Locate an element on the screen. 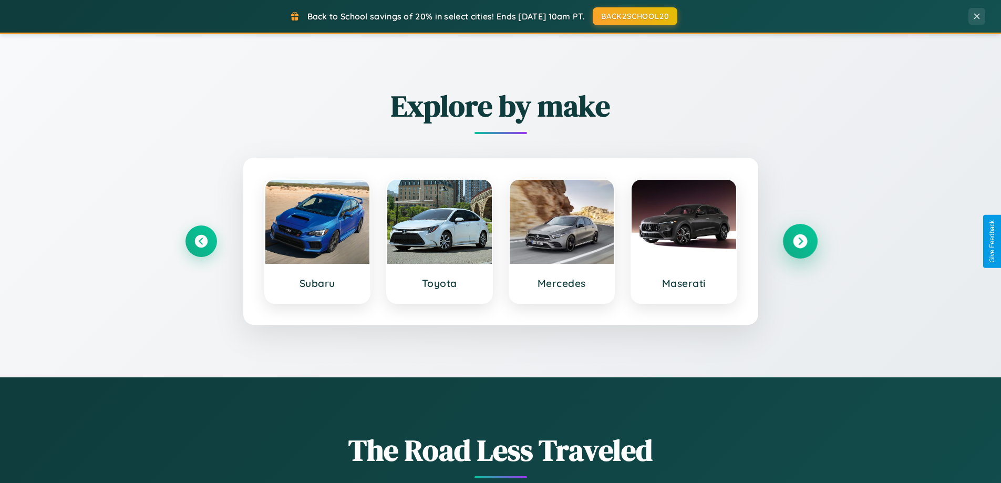 The width and height of the screenshot is (1001, 483). h3: Maserati is located at coordinates (683, 283).